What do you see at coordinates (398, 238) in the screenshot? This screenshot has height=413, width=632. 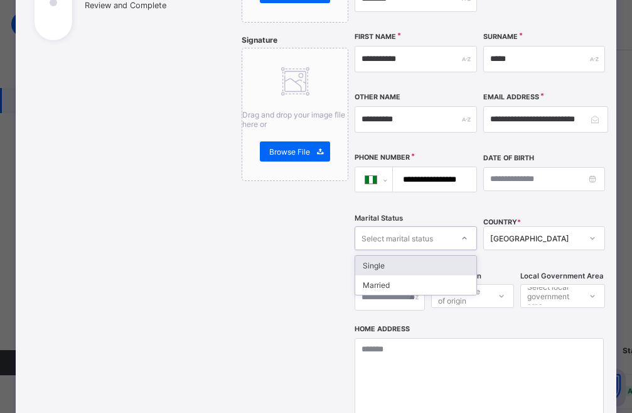 I see `div: Select marital status` at bounding box center [398, 238].